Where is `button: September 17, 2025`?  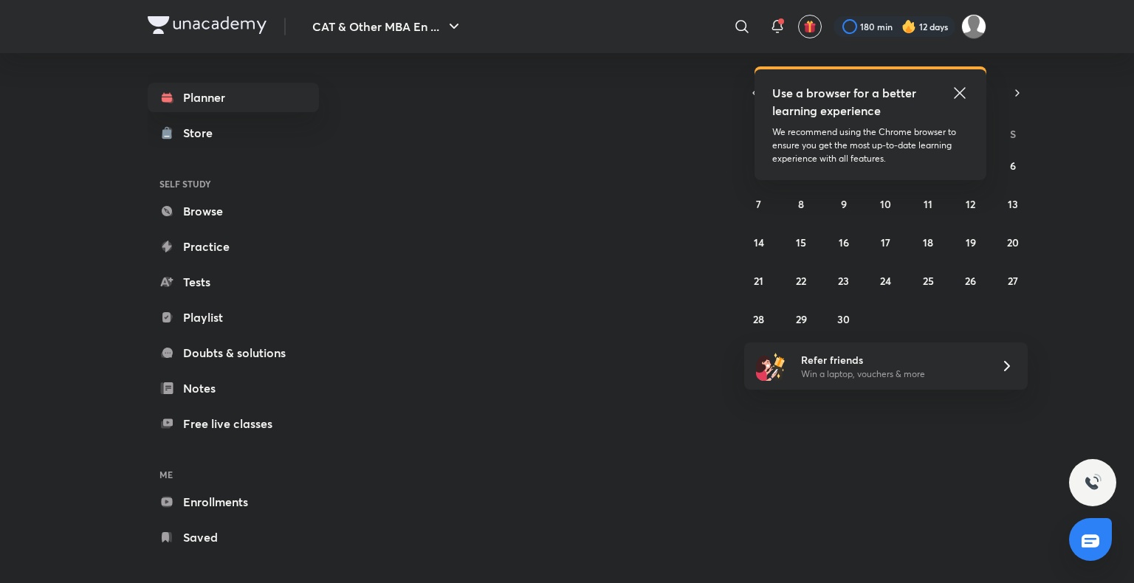 button: September 17, 2025 is located at coordinates (886, 242).